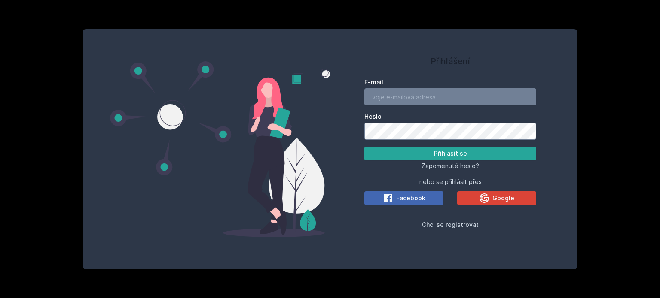  What do you see at coordinates (450, 82) in the screenshot?
I see `label: E-mail` at bounding box center [450, 82].